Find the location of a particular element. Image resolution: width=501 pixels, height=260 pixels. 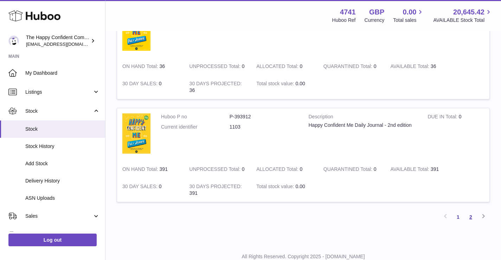

div: Currency is located at coordinates (375, 20).